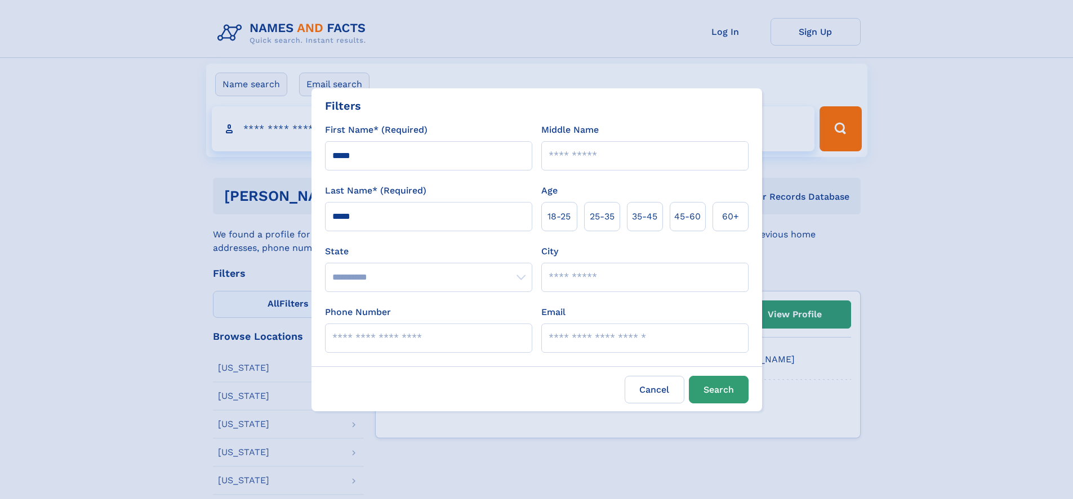 Image resolution: width=1073 pixels, height=499 pixels. I want to click on label: Last Name* (Required), so click(376, 191).